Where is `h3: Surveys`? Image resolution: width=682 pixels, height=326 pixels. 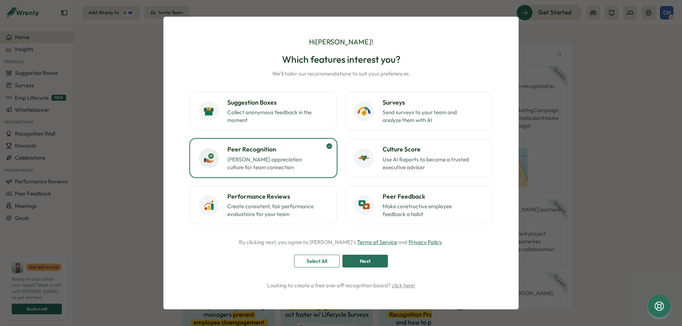 h3: Surveys is located at coordinates (432, 103).